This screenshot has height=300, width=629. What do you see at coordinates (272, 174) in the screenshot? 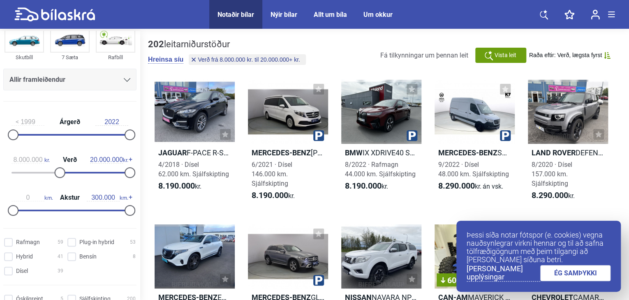
I see `span: 6/2021 · Dísel 146.000 km. Sjálfskipting` at bounding box center [272, 174].